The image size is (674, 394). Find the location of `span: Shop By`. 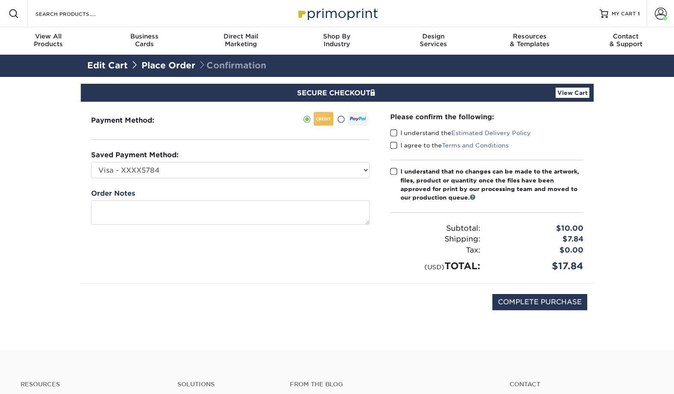

span: Shop By is located at coordinates (337, 36).